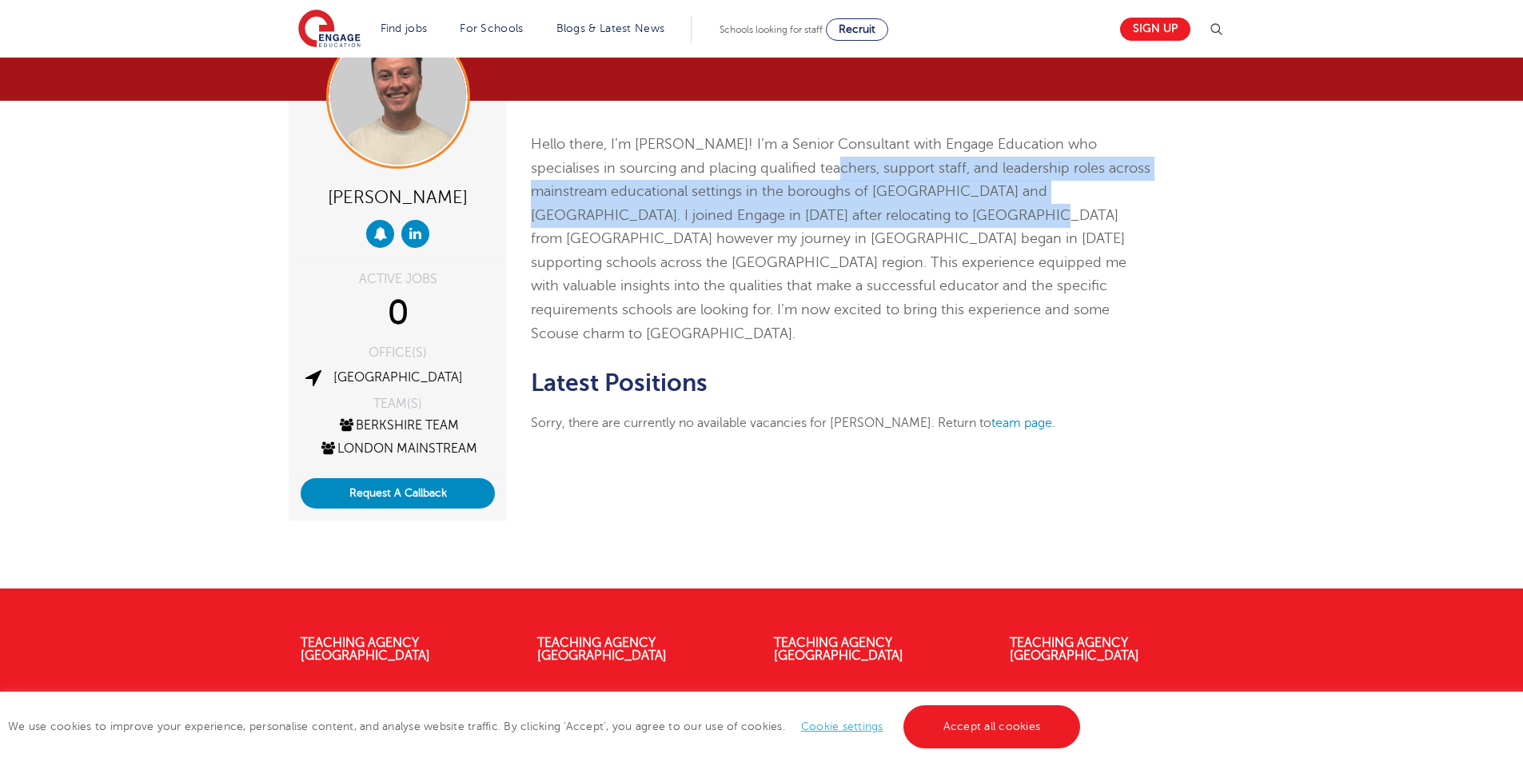  Describe the element at coordinates (1155, 29) in the screenshot. I see `a: Sign up` at that location.